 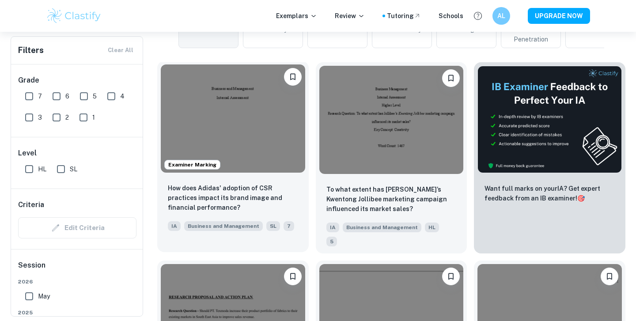 I want to click on div: Tutoring, so click(x=404, y=16).